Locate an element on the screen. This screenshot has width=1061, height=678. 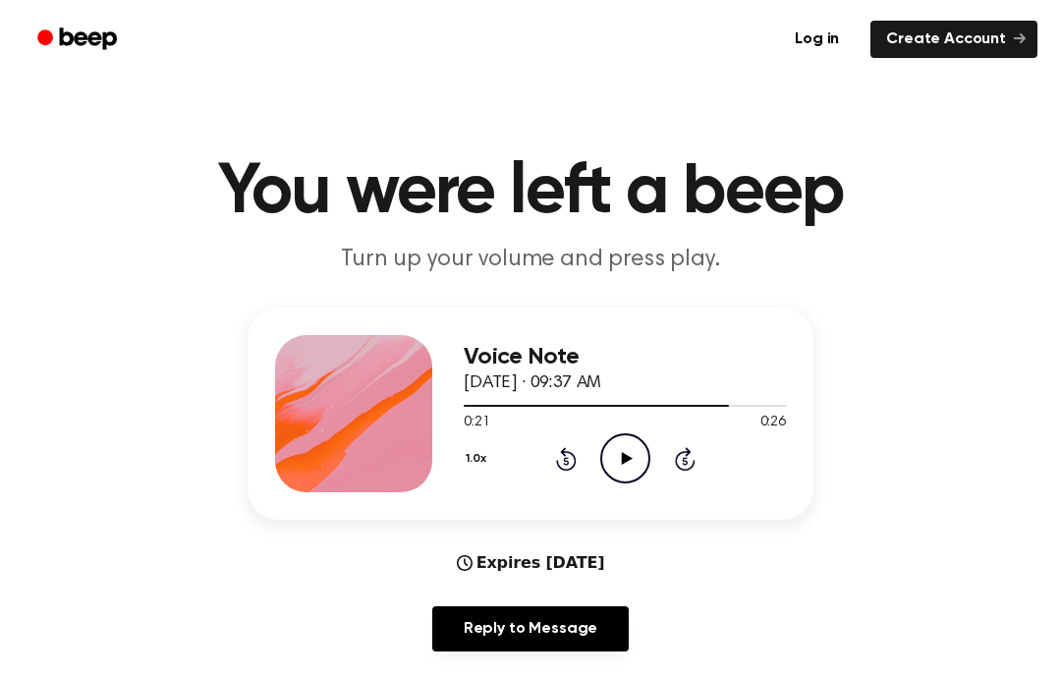
span: 0:21 is located at coordinates (476, 422).